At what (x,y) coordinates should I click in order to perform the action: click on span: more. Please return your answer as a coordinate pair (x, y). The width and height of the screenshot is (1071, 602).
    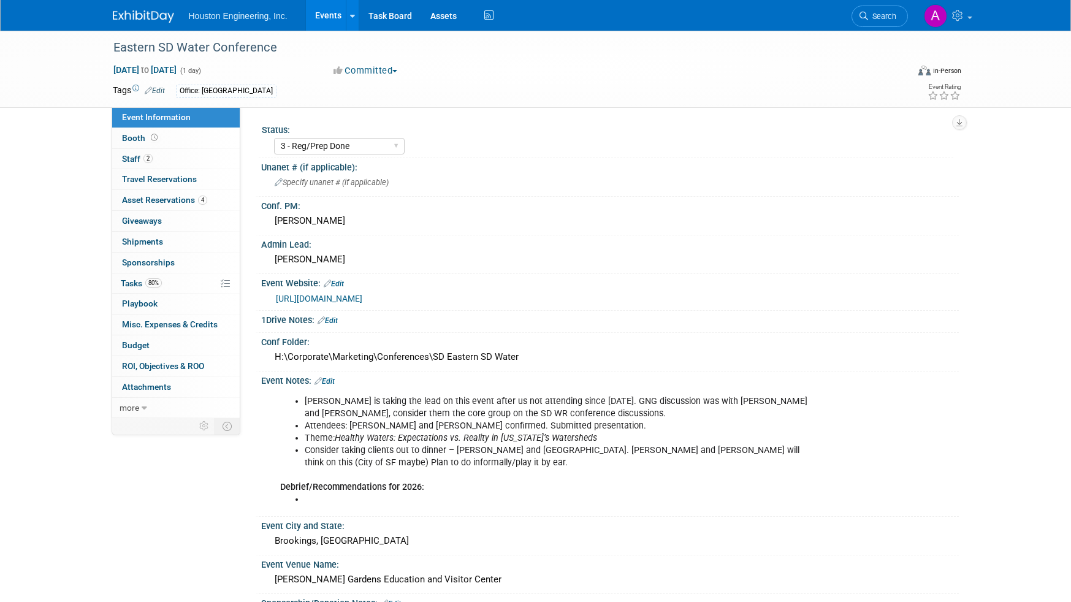
    Looking at the image, I should click on (129, 408).